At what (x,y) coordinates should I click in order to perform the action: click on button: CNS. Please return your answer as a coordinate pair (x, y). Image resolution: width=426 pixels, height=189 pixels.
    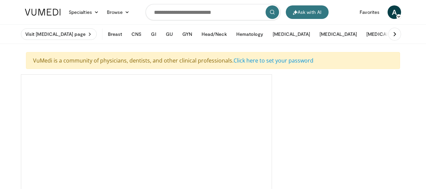
    Looking at the image, I should click on (137, 34).